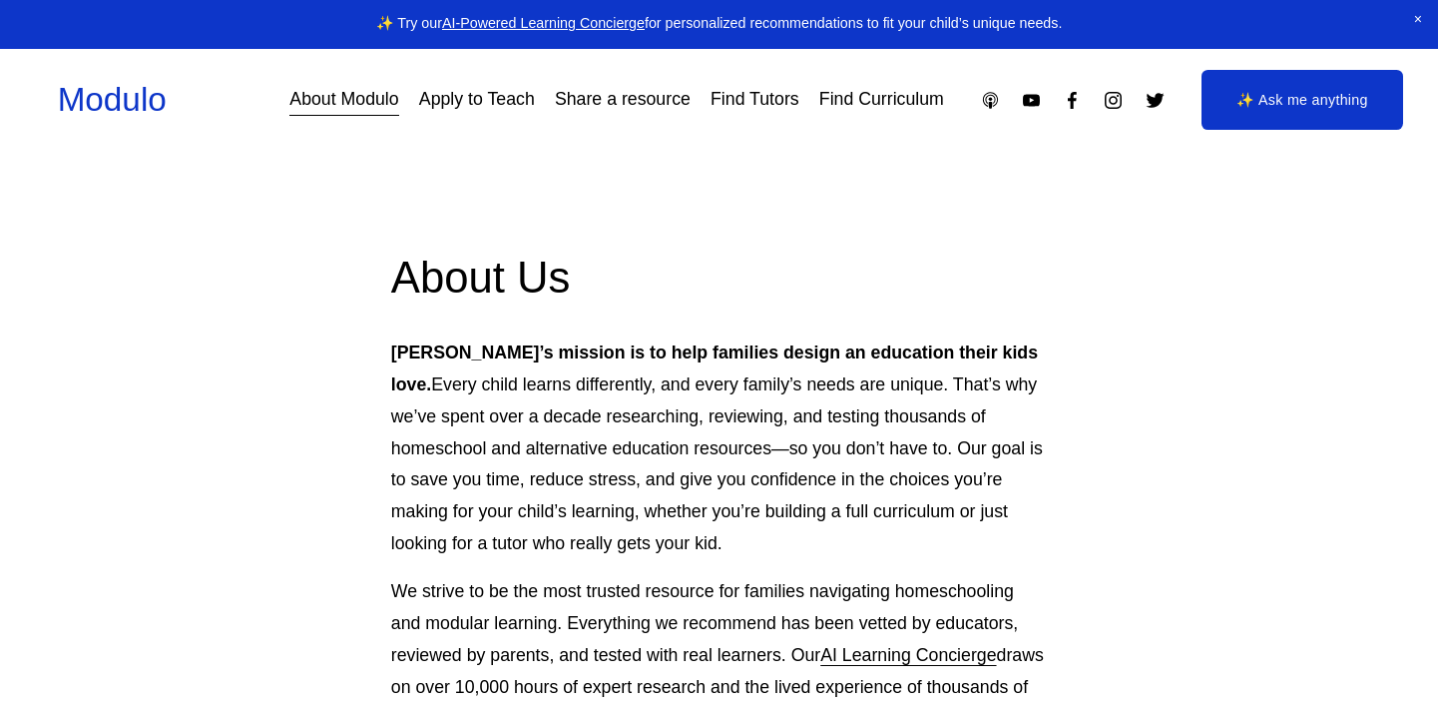 The height and width of the screenshot is (711, 1438). I want to click on a: Find Tutors, so click(755, 99).